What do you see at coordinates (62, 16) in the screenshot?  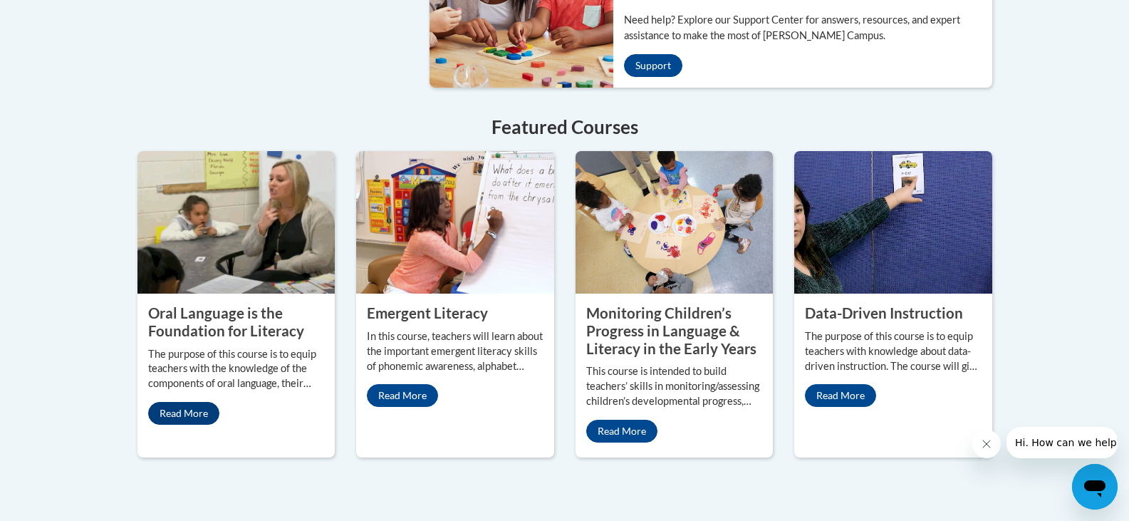 I see `span: Hi. How can we help?` at bounding box center [62, 16].